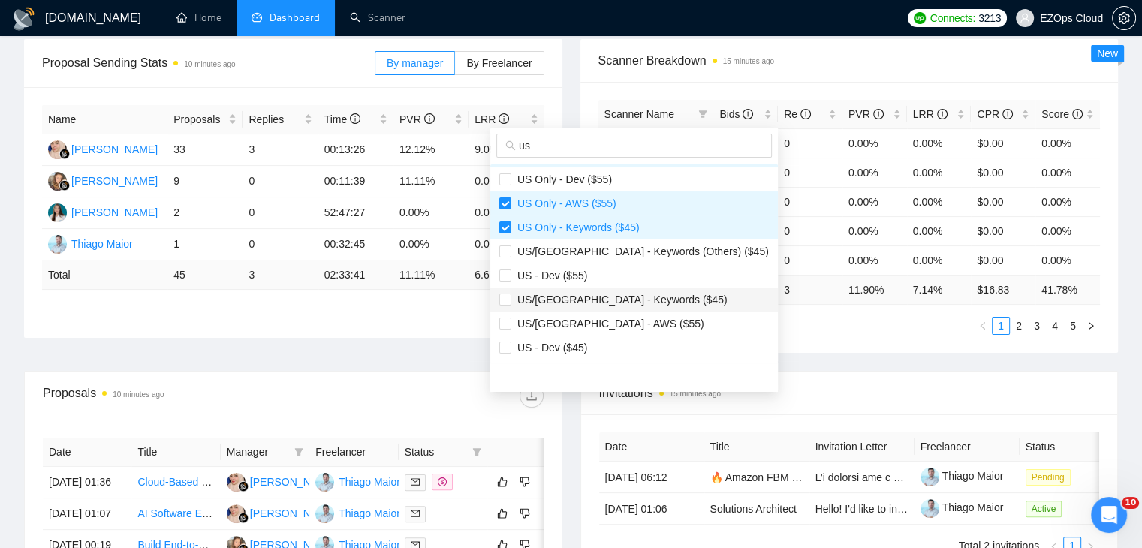  What do you see at coordinates (1019, 326) in the screenshot?
I see `a: 2` at bounding box center [1019, 326].